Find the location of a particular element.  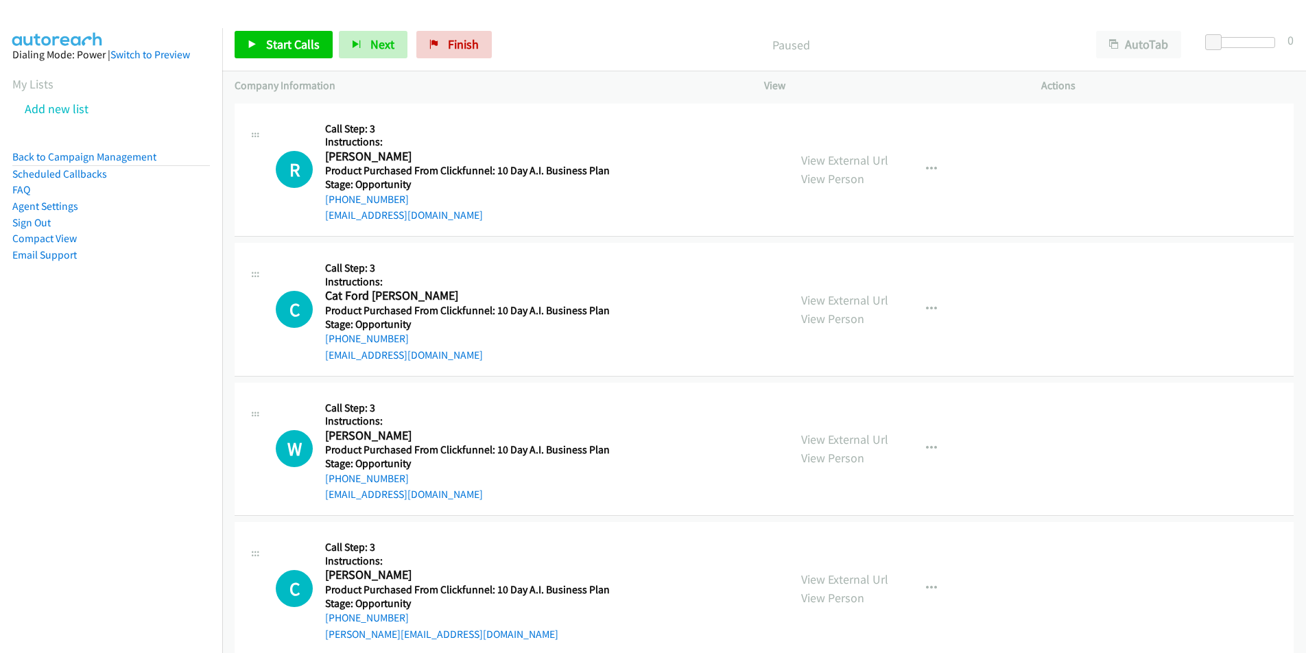

span: Next is located at coordinates (382, 44).